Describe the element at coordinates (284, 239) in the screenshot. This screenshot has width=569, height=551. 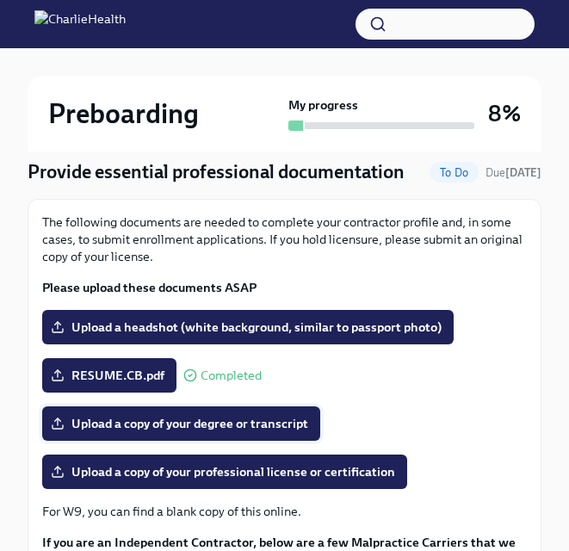
I see `p: The following documents are needed to complete your contractor profile and, in some cases, to sub...` at that location.